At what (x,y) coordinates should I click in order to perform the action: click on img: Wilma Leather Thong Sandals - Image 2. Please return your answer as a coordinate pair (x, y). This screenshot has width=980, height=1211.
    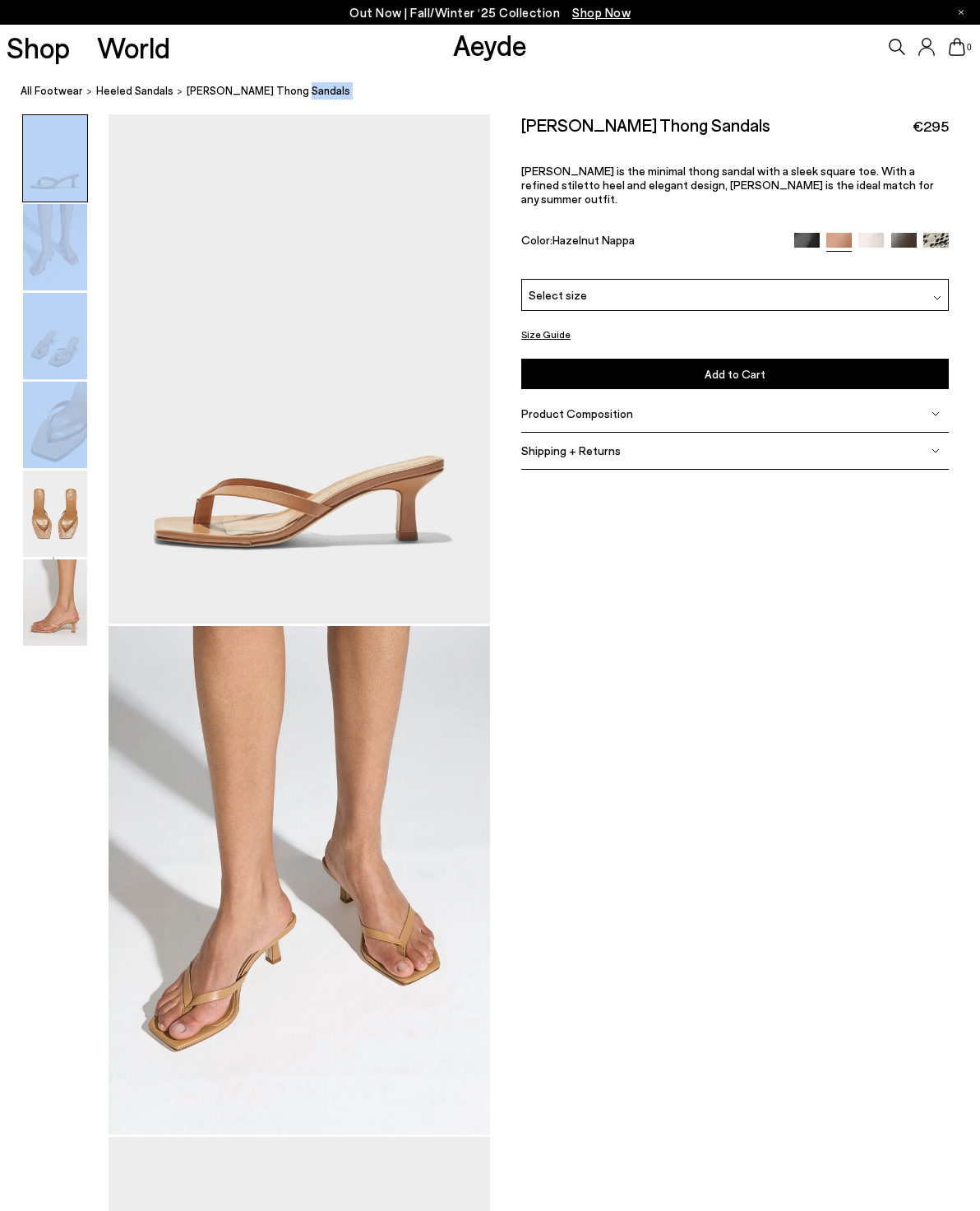
    Looking at the image, I should click on (55, 246).